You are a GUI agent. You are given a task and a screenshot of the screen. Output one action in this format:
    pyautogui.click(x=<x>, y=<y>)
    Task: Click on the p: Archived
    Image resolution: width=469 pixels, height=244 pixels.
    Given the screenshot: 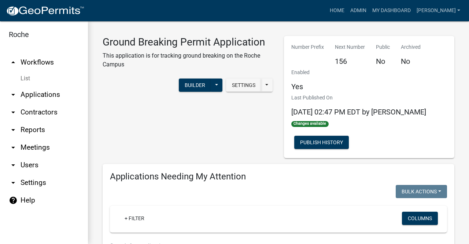 What is the action you would take?
    pyautogui.click(x=411, y=47)
    